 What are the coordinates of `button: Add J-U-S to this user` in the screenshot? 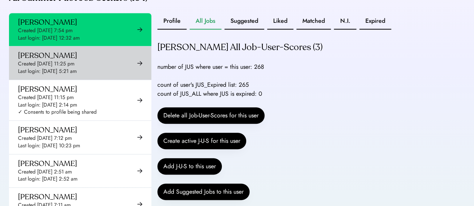 It's located at (189, 167).